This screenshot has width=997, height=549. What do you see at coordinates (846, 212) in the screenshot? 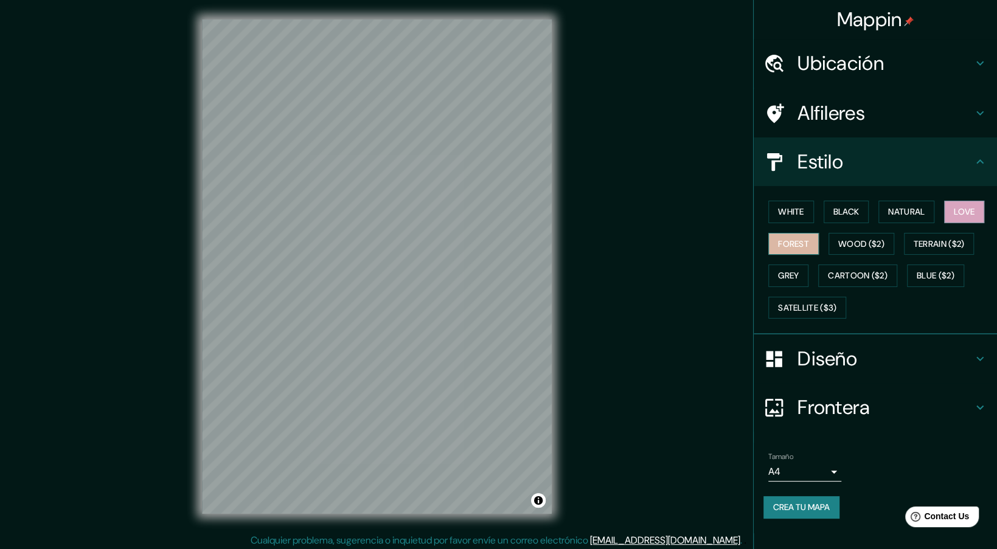
I see `button: Black` at bounding box center [846, 212].